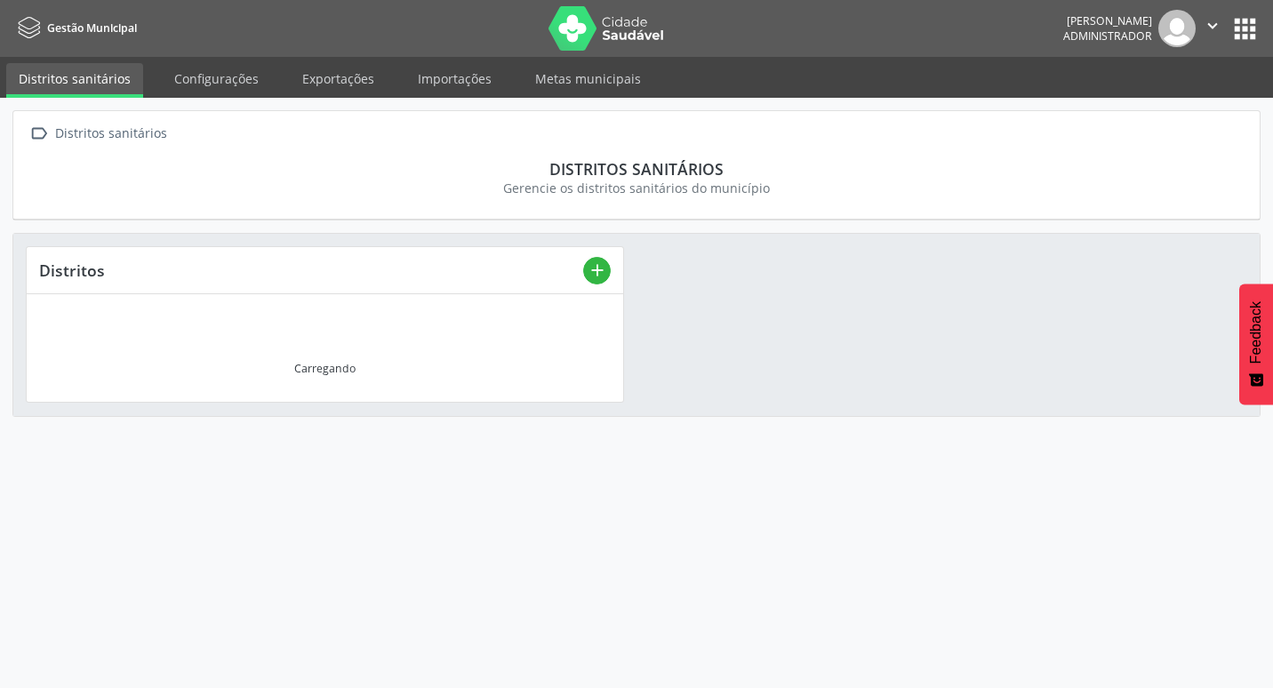 The width and height of the screenshot is (1273, 688). I want to click on a:  Distritos sanitários, so click(98, 133).